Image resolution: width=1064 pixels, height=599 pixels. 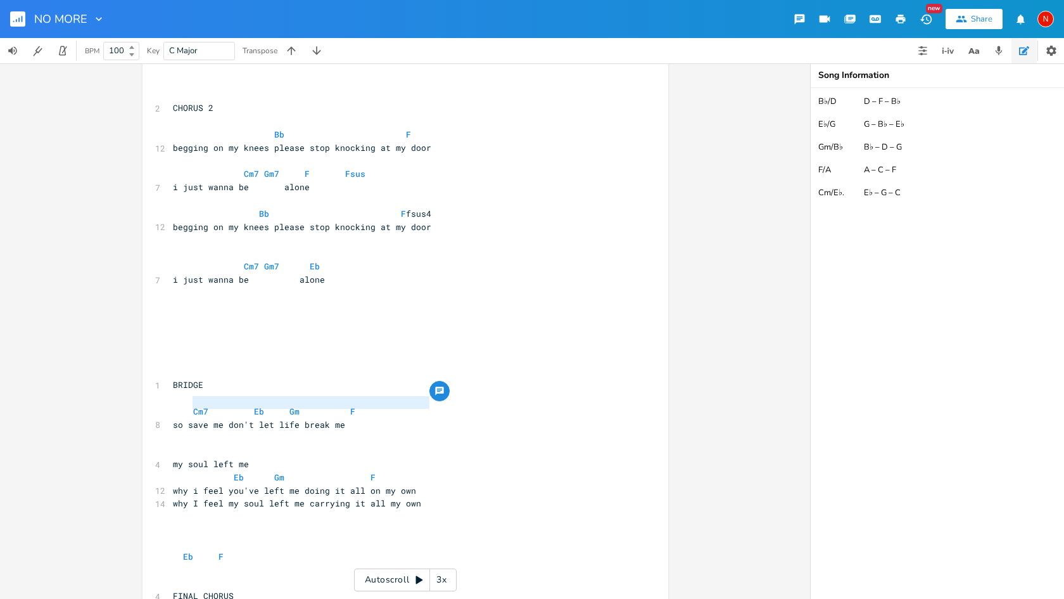 What do you see at coordinates (183, 51) in the screenshot?
I see `span: C Major` at bounding box center [183, 51].